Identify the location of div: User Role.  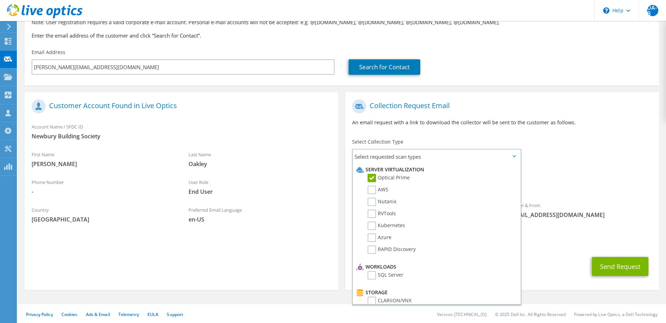
(260, 187).